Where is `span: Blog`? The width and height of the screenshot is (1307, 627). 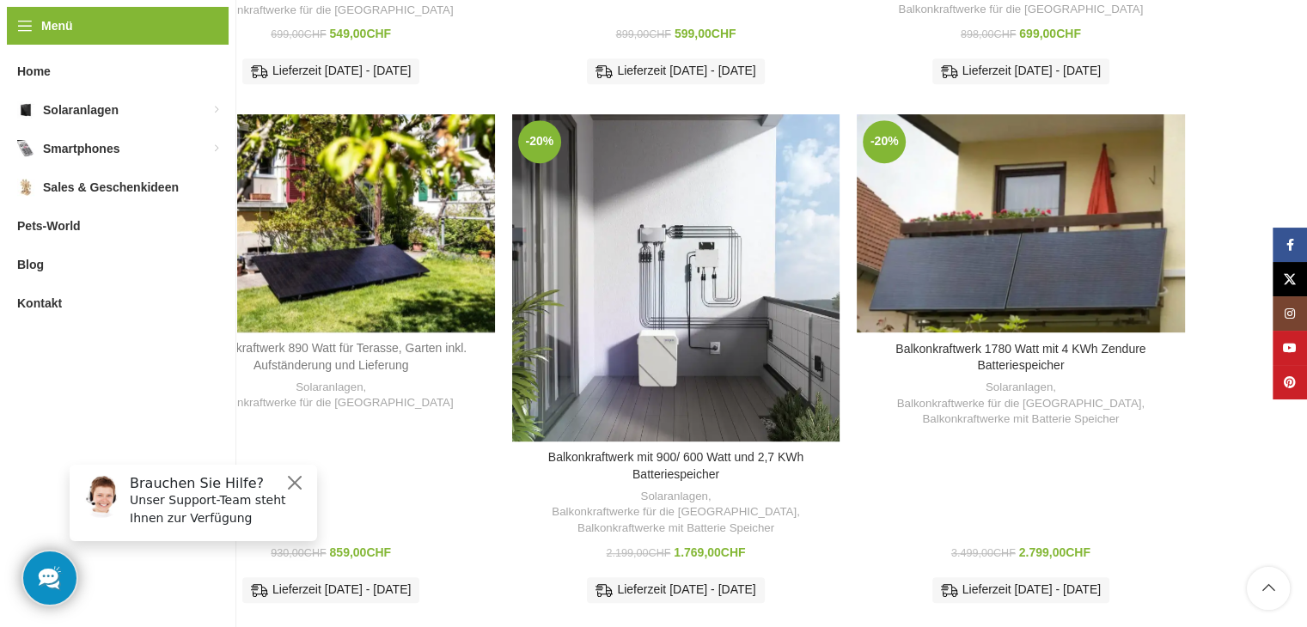
span: Blog is located at coordinates (30, 265).